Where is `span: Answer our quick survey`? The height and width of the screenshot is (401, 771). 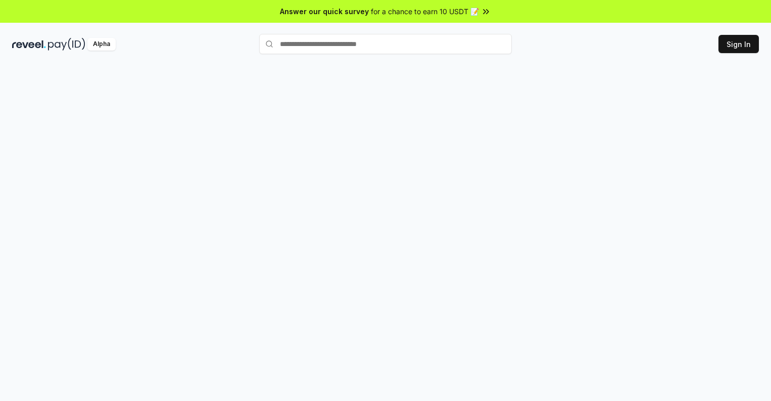
span: Answer our quick survey is located at coordinates (324, 11).